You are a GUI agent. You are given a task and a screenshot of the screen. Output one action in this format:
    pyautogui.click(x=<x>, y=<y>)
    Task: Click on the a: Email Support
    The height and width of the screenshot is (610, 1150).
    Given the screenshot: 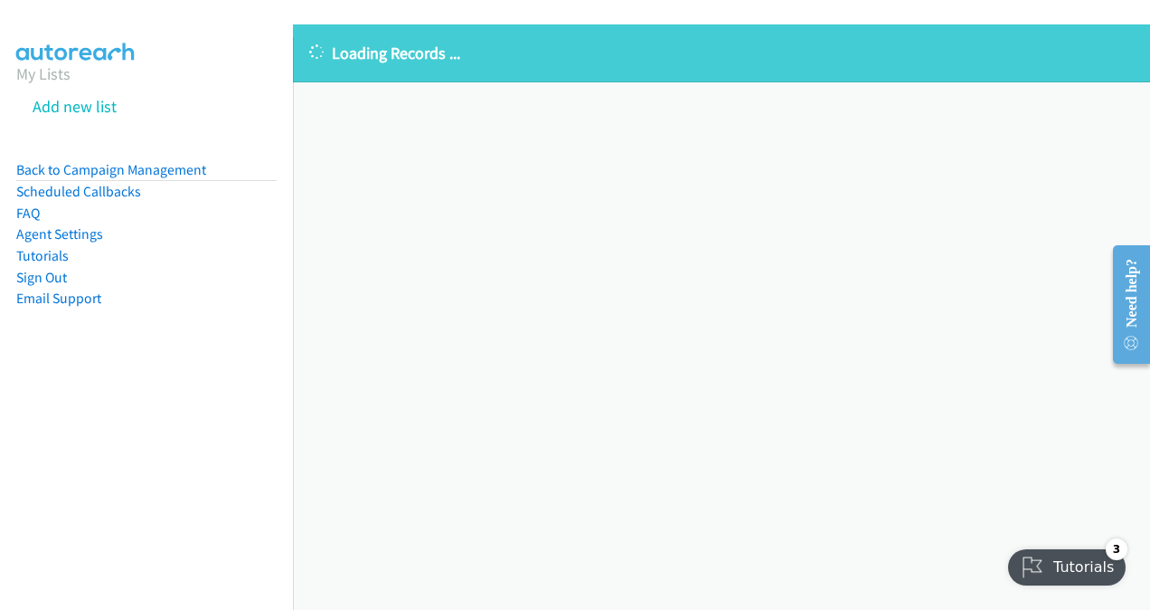 What is the action you would take?
    pyautogui.click(x=59, y=298)
    